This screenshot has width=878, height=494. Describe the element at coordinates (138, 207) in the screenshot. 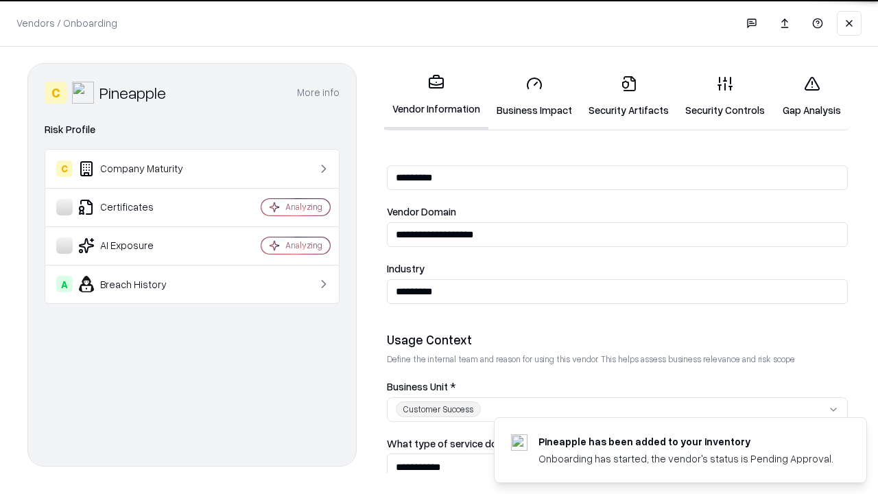

I see `div: Certificates` at that location.